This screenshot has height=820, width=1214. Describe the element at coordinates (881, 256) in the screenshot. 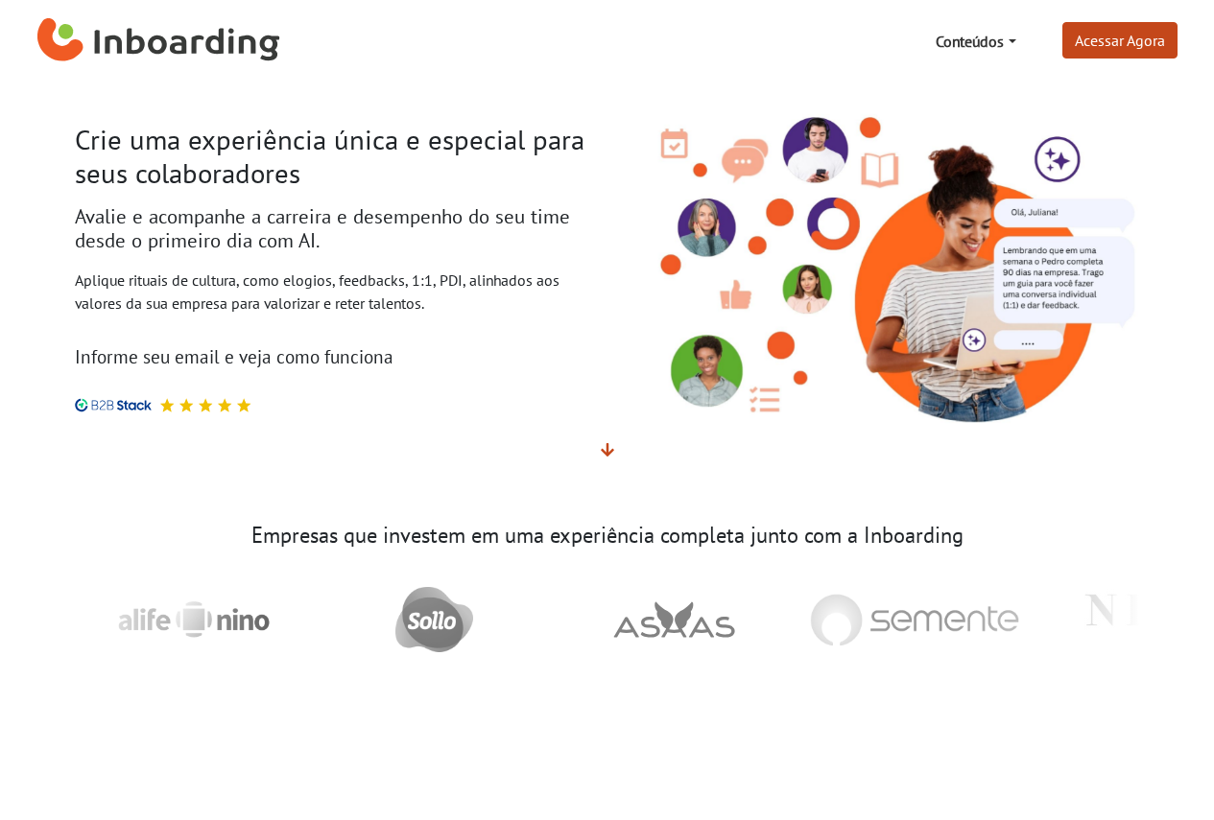

I see `img: Inboarding - Rutuais de Cultura com Inteligência Ariticial. Feedback, conversas 1:1, PDI.` at that location.